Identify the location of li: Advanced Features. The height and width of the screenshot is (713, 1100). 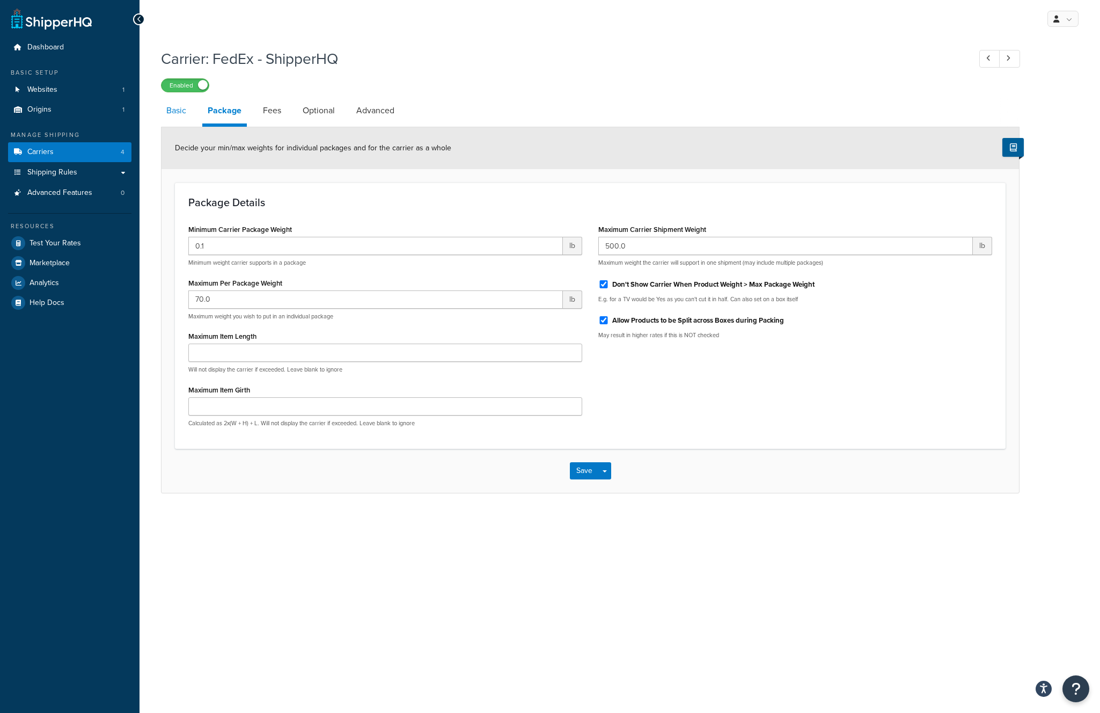
(70, 193).